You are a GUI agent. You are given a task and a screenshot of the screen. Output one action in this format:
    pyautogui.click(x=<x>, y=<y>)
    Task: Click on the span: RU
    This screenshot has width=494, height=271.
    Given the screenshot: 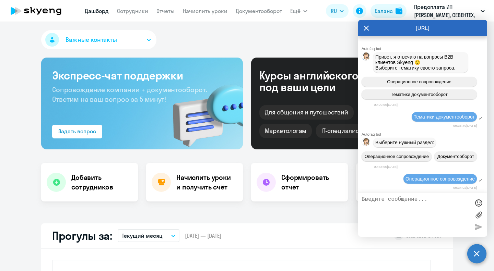 What is the action you would take?
    pyautogui.click(x=334, y=11)
    